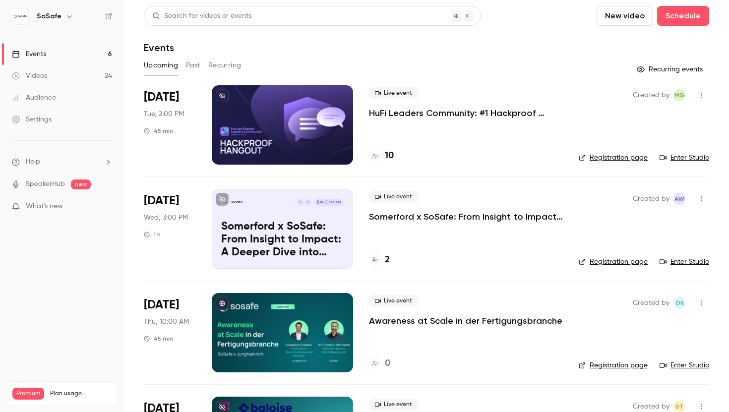  Describe the element at coordinates (300, 202) in the screenshot. I see `div: R` at that location.